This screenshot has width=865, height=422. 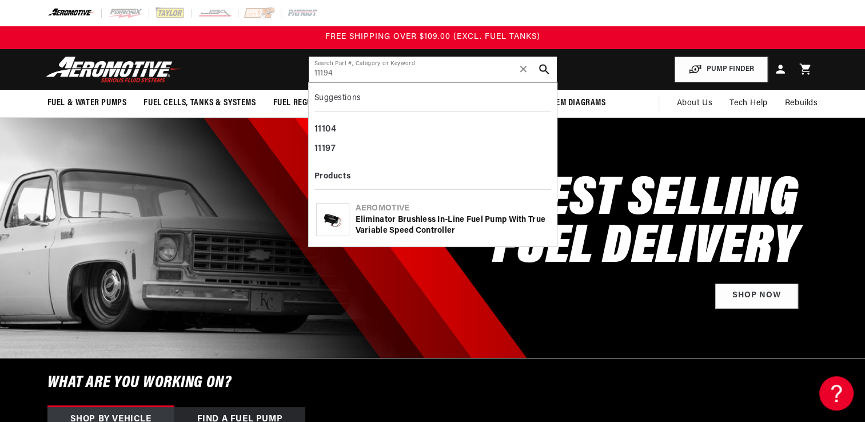 I want to click on summary: System Diagrams, so click(x=572, y=103).